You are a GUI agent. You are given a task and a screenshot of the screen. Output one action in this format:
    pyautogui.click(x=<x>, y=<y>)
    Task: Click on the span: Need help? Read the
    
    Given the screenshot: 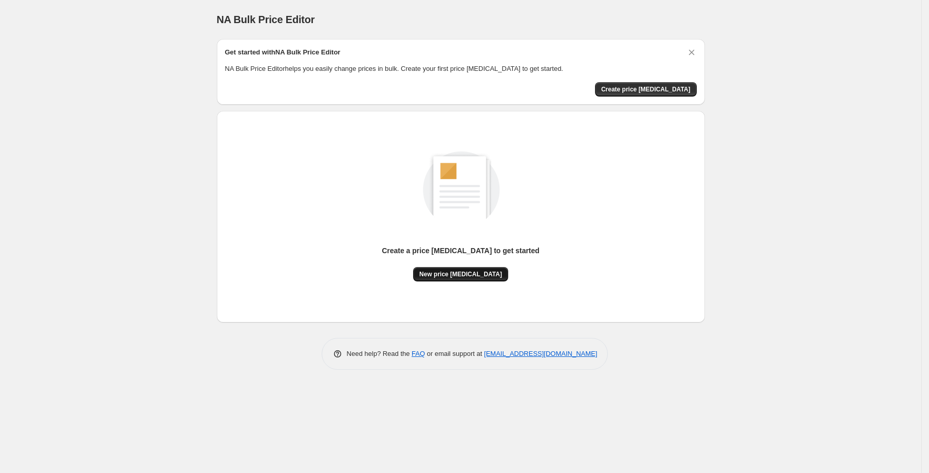 What is the action you would take?
    pyautogui.click(x=379, y=353)
    